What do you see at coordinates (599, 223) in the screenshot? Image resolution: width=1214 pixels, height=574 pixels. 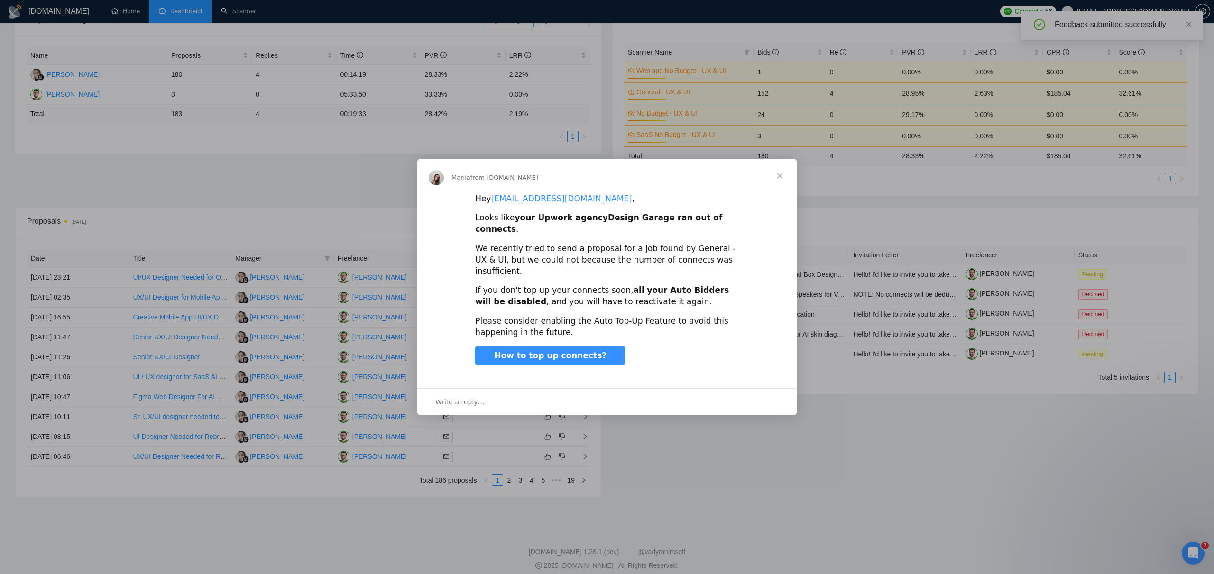 I see `b: Design Garage ran out of connects` at bounding box center [599, 223].